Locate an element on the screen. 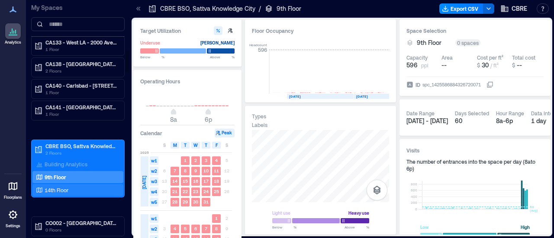 This screenshot has height=238, width=554. tspan: 0 is located at coordinates (416, 209).